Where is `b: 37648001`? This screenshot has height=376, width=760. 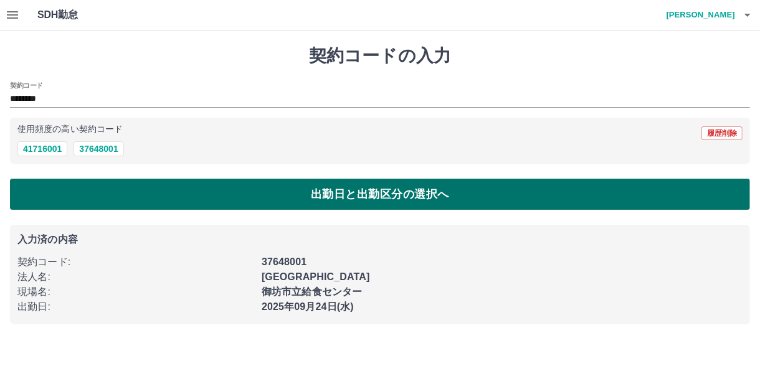
b: 37648001 is located at coordinates (284, 262).